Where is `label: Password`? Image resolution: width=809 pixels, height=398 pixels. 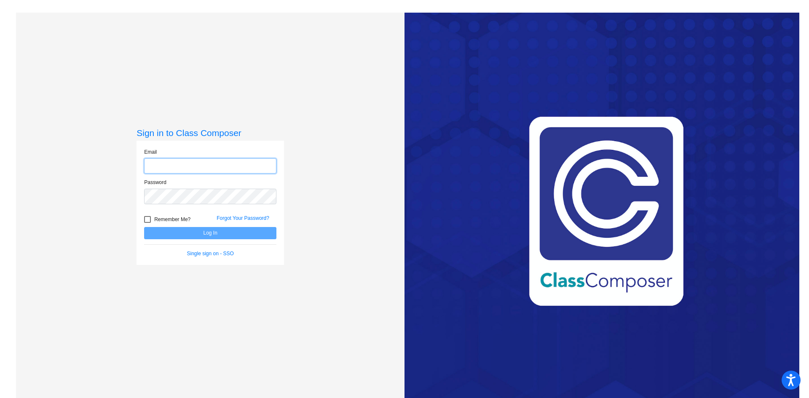 label: Password is located at coordinates (155, 182).